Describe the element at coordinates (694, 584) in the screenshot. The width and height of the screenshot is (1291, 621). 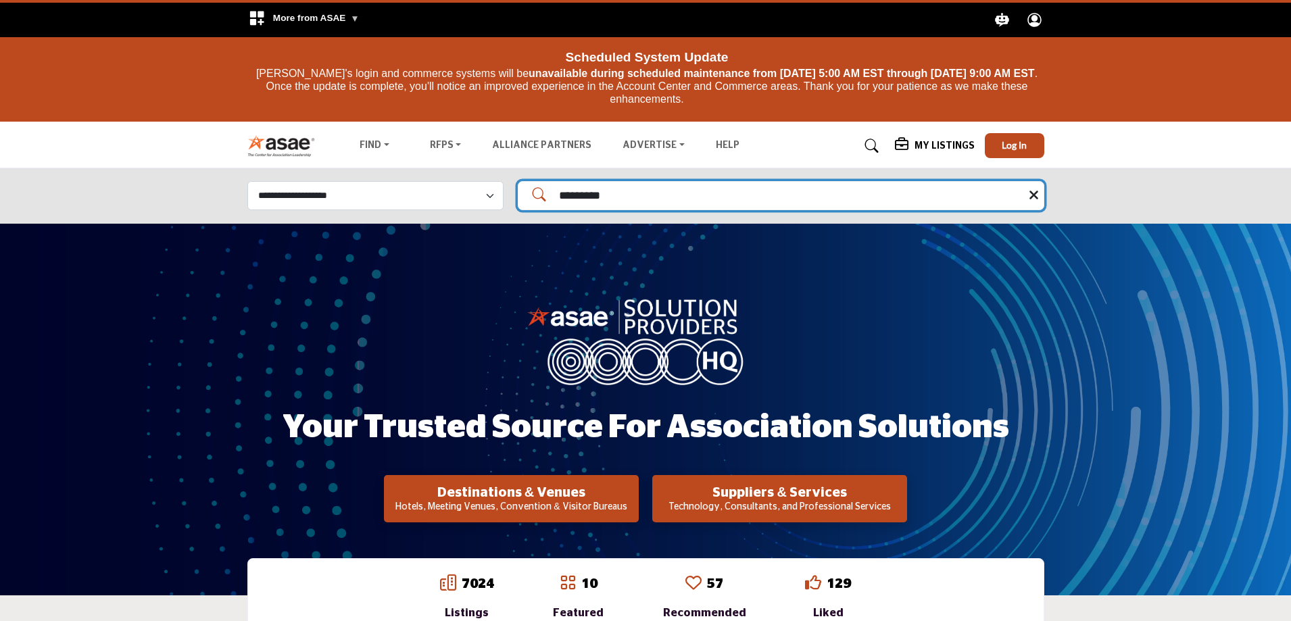
I see `a: Go to Recommended` at that location.